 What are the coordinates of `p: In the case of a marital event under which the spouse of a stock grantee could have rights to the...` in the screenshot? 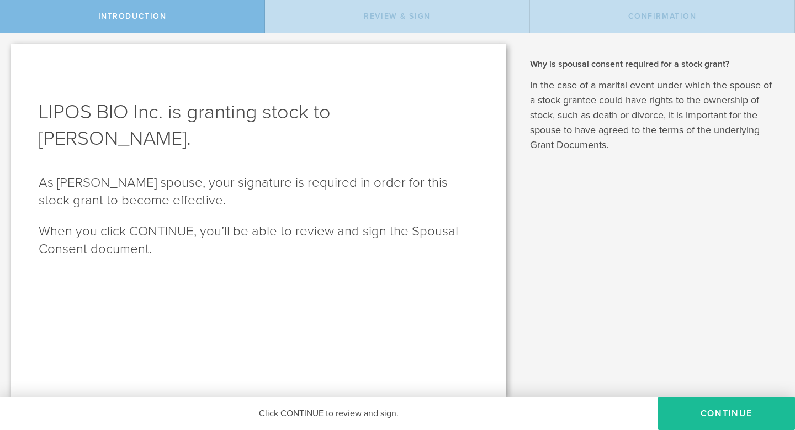 It's located at (654, 115).